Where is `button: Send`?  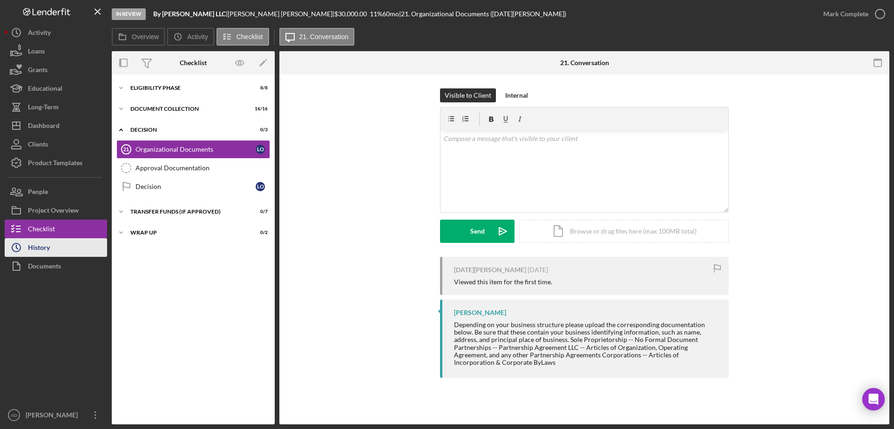
button: Send is located at coordinates (477, 231).